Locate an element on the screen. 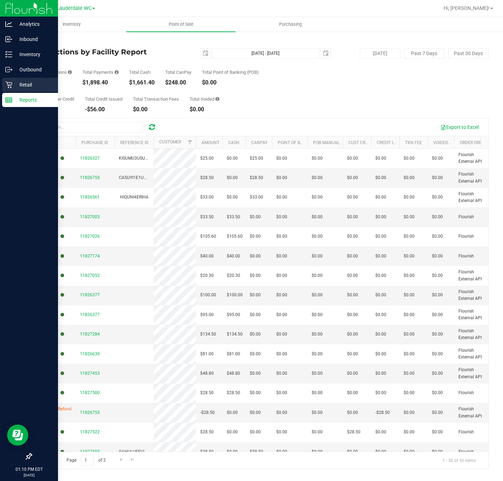  span: select is located at coordinates (326, 53).